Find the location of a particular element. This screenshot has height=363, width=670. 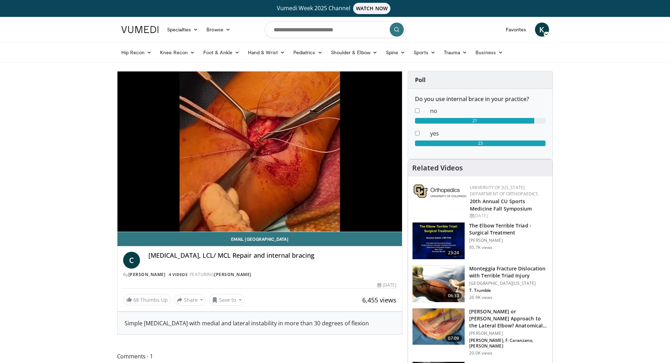

div: By FEATURING is located at coordinates (260, 274).